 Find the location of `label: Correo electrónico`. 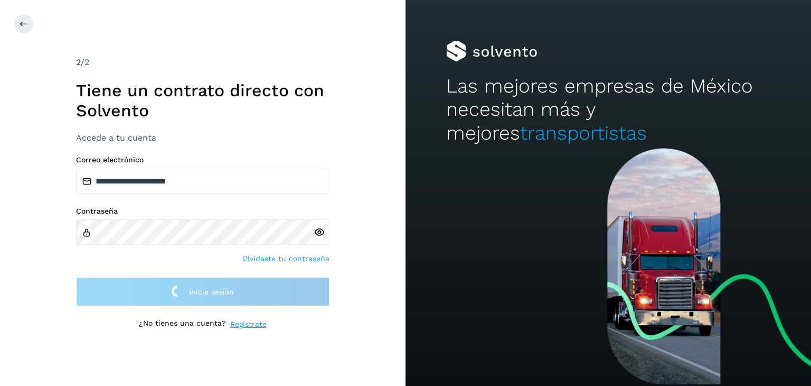

label: Correo electrónico is located at coordinates (203, 160).